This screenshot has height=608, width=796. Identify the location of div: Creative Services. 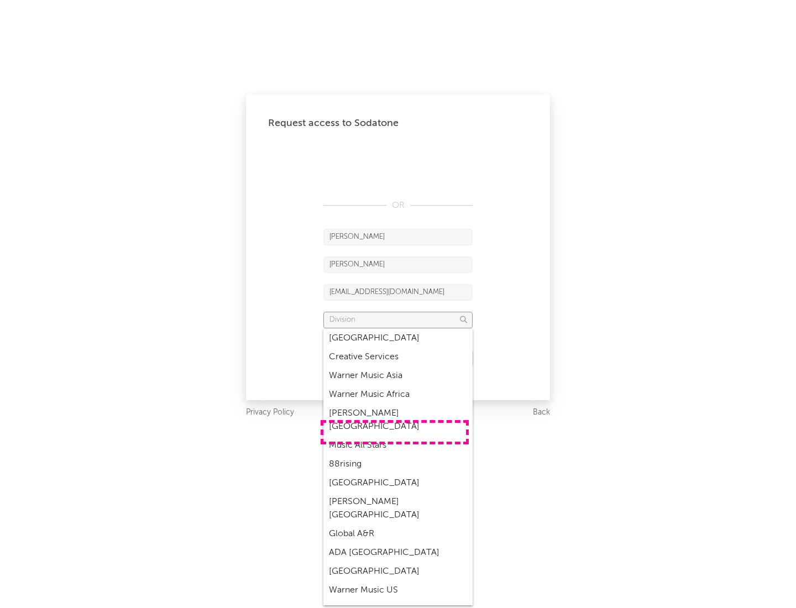
(398, 357).